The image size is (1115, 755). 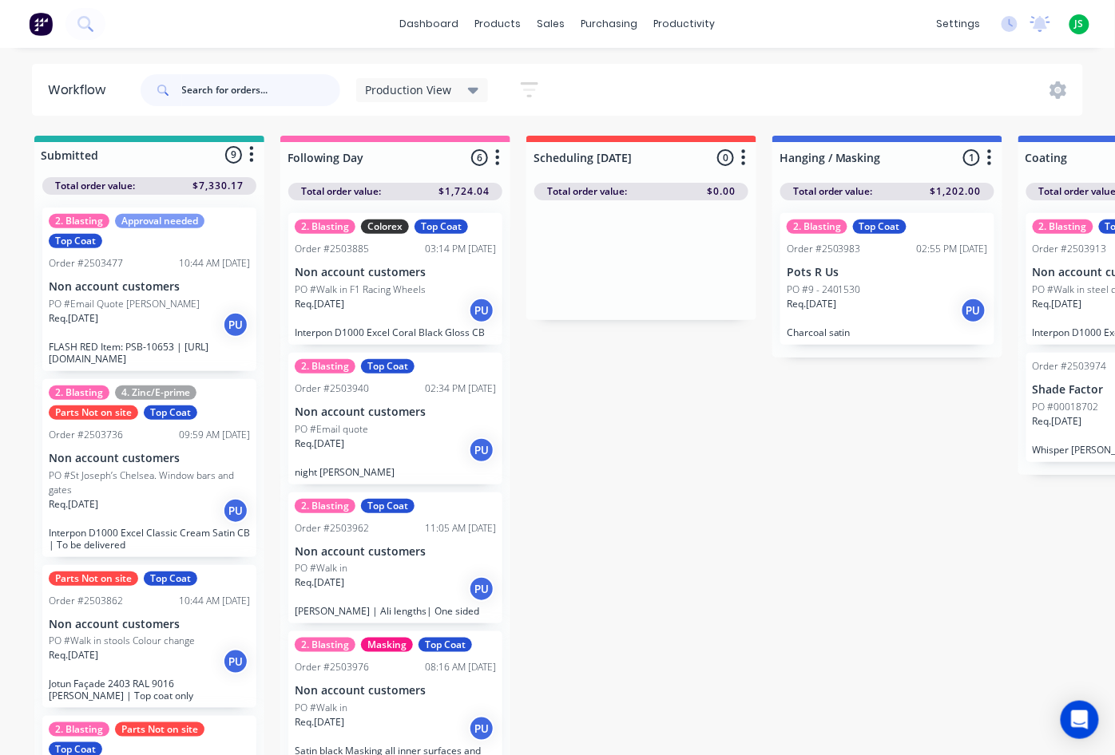 I want to click on div: Order #2503940, so click(x=331, y=389).